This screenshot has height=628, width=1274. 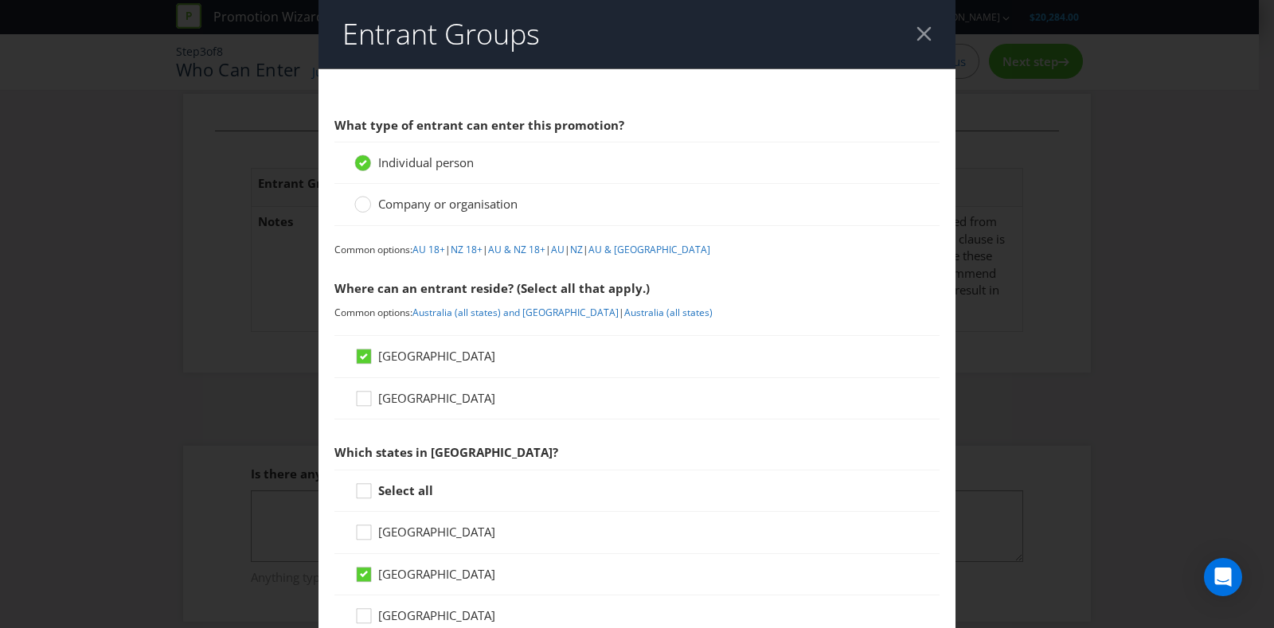 What do you see at coordinates (405, 491) in the screenshot?
I see `strong: Select all` at bounding box center [405, 491].